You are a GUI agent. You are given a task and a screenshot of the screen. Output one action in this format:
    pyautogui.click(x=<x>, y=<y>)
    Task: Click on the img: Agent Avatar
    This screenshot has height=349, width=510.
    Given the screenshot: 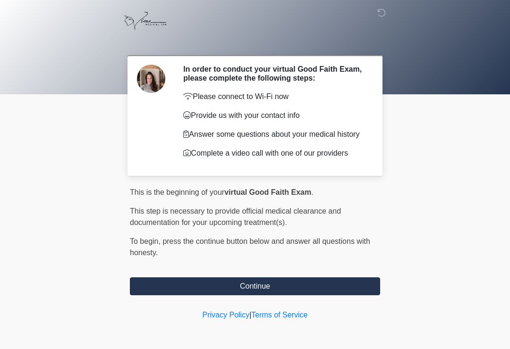 What is the action you would take?
    pyautogui.click(x=151, y=79)
    